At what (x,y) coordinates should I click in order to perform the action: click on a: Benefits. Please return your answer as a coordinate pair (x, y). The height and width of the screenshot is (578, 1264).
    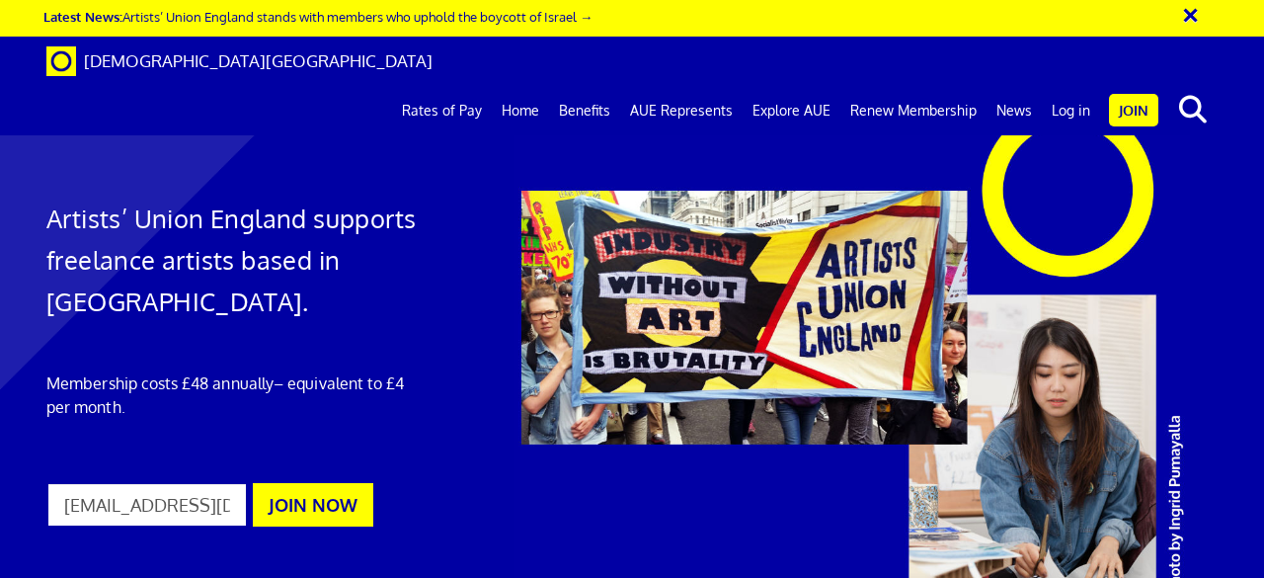
    Looking at the image, I should click on (585, 111).